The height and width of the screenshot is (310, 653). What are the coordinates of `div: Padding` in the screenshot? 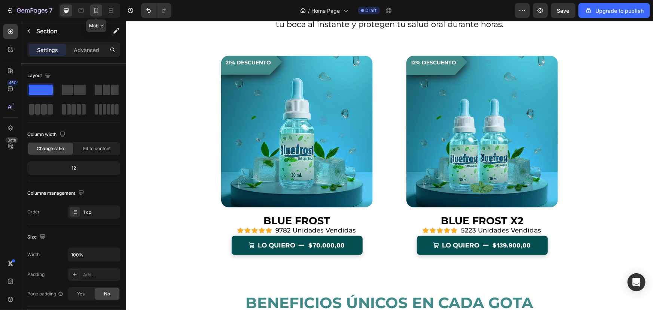 It's located at (36, 274).